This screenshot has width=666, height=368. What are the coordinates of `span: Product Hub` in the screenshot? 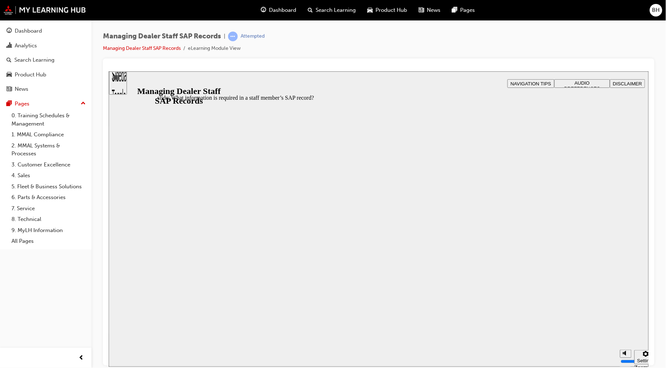 It's located at (392, 10).